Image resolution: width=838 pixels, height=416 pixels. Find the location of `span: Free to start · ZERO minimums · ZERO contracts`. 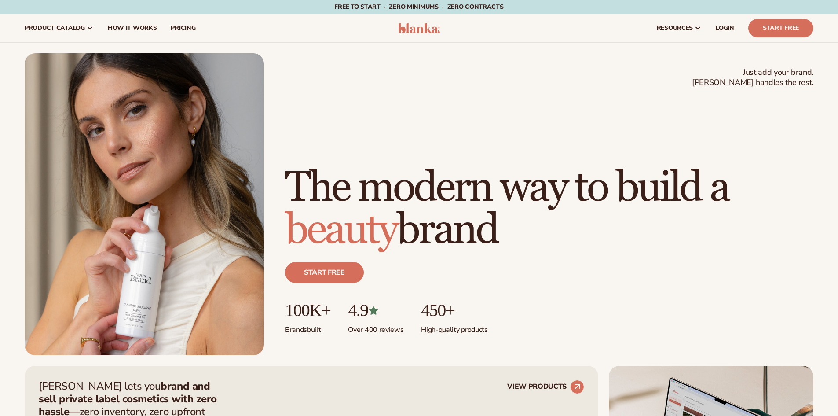

span: Free to start · ZERO minimums · ZERO contracts is located at coordinates (419, 7).